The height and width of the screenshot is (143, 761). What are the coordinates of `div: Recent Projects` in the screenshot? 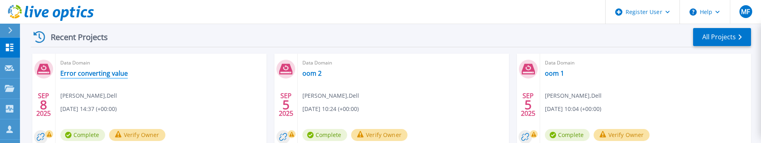 It's located at (75, 37).